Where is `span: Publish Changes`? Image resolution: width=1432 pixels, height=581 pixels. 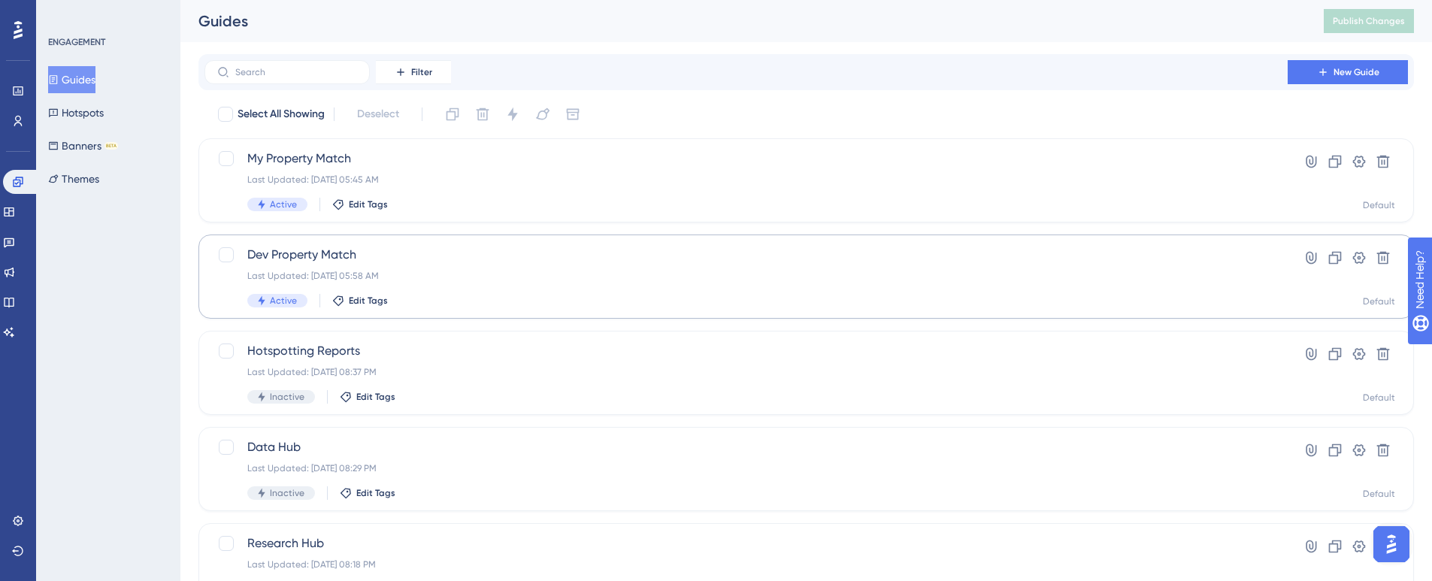
span: Publish Changes is located at coordinates (1369, 21).